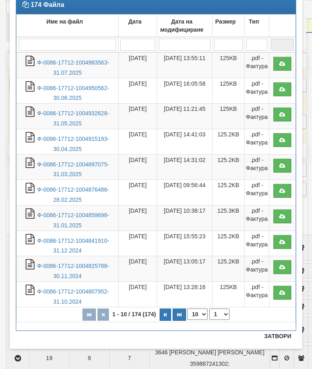 The image size is (312, 369). Describe the element at coordinates (156, 243) in the screenshot. I see `tr: Ф-0086-17712-1004841910-31.12.2024.pdf - Фактура` at that location.